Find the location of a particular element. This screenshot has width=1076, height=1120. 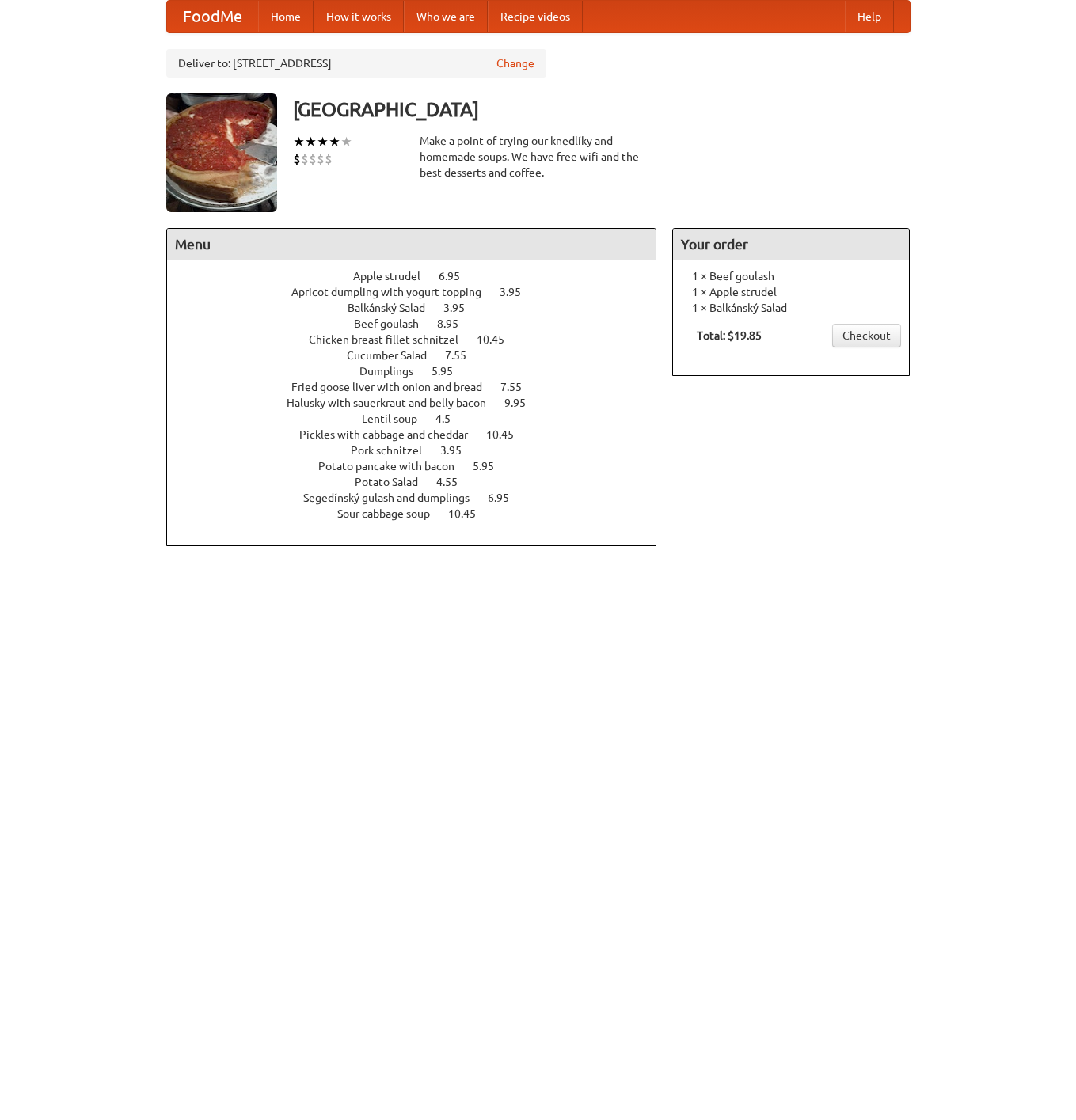

img: angular.jpg is located at coordinates (222, 153).